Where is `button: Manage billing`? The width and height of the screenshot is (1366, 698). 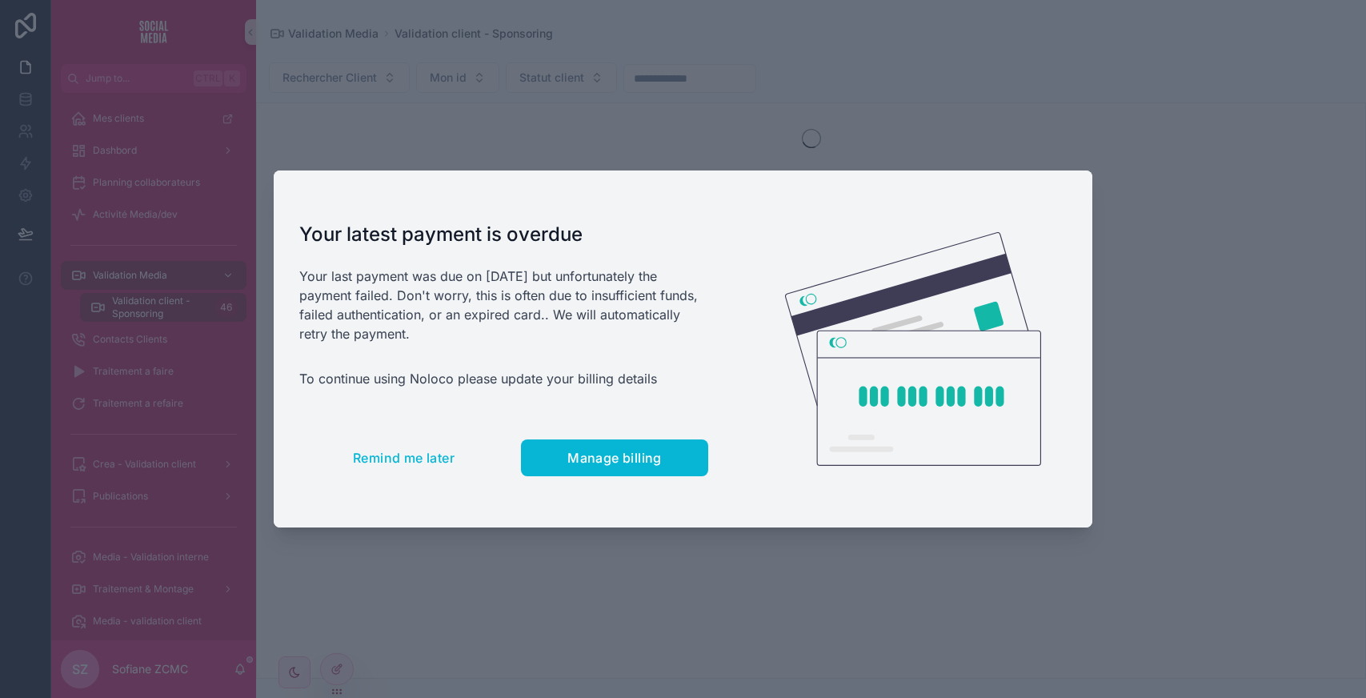 button: Manage billing is located at coordinates (615, 458).